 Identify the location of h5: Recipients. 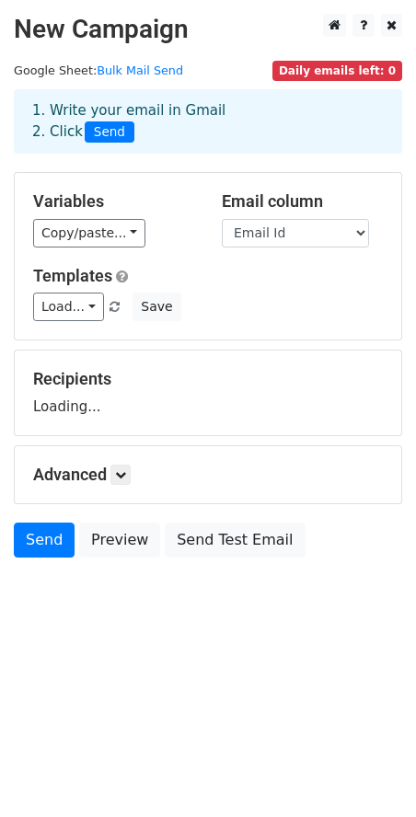
(208, 379).